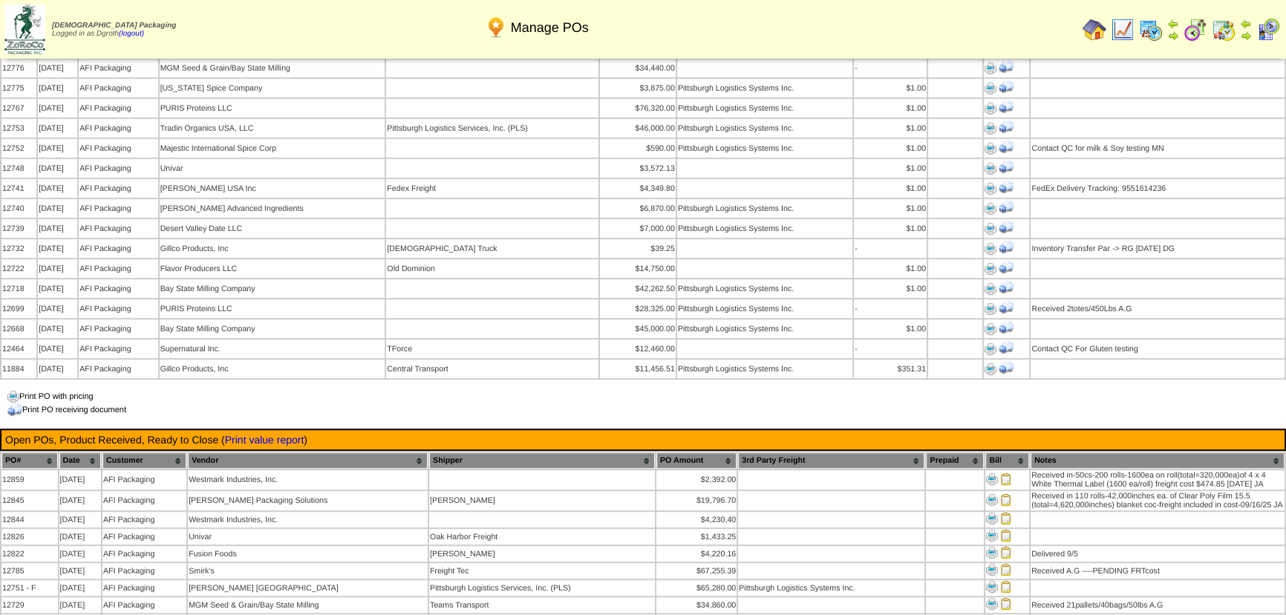  What do you see at coordinates (638, 369) in the screenshot?
I see `div: $11,456.51` at bounding box center [638, 369].